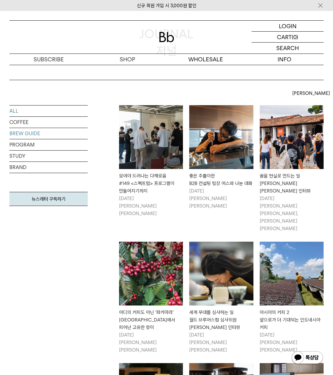 The image size is (333, 375). Describe the element at coordinates (127, 59) in the screenshot. I see `p: SHOP` at that location.